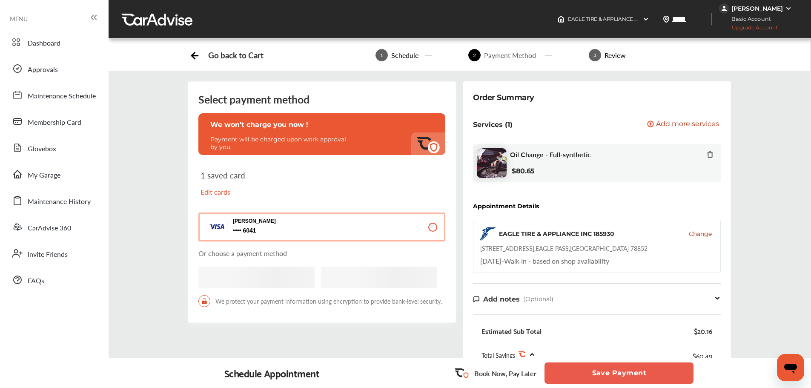 The width and height of the screenshot is (811, 388). I want to click on a: My Garage, so click(54, 174).